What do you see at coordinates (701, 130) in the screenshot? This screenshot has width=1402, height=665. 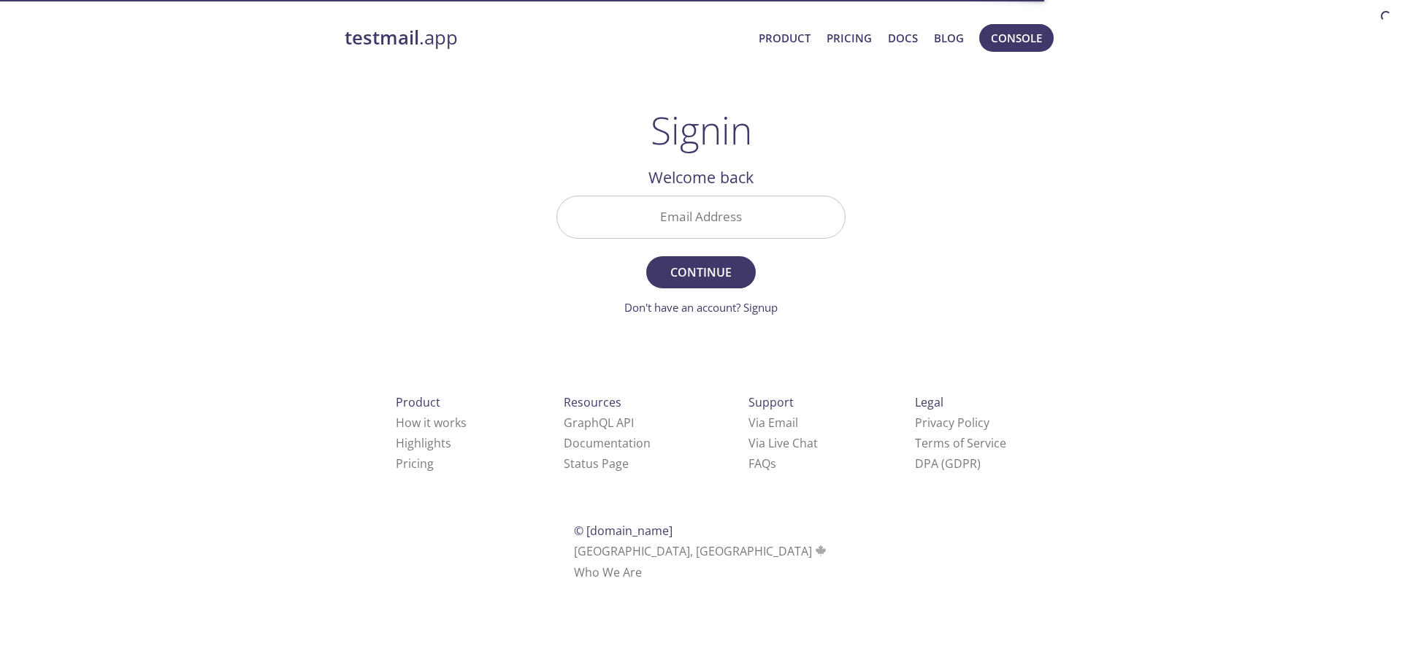 I see `h1: Signin` at bounding box center [701, 130].